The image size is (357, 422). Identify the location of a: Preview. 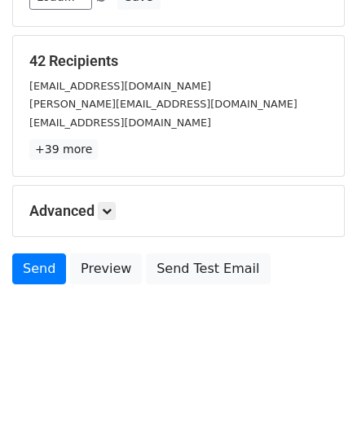
(106, 269).